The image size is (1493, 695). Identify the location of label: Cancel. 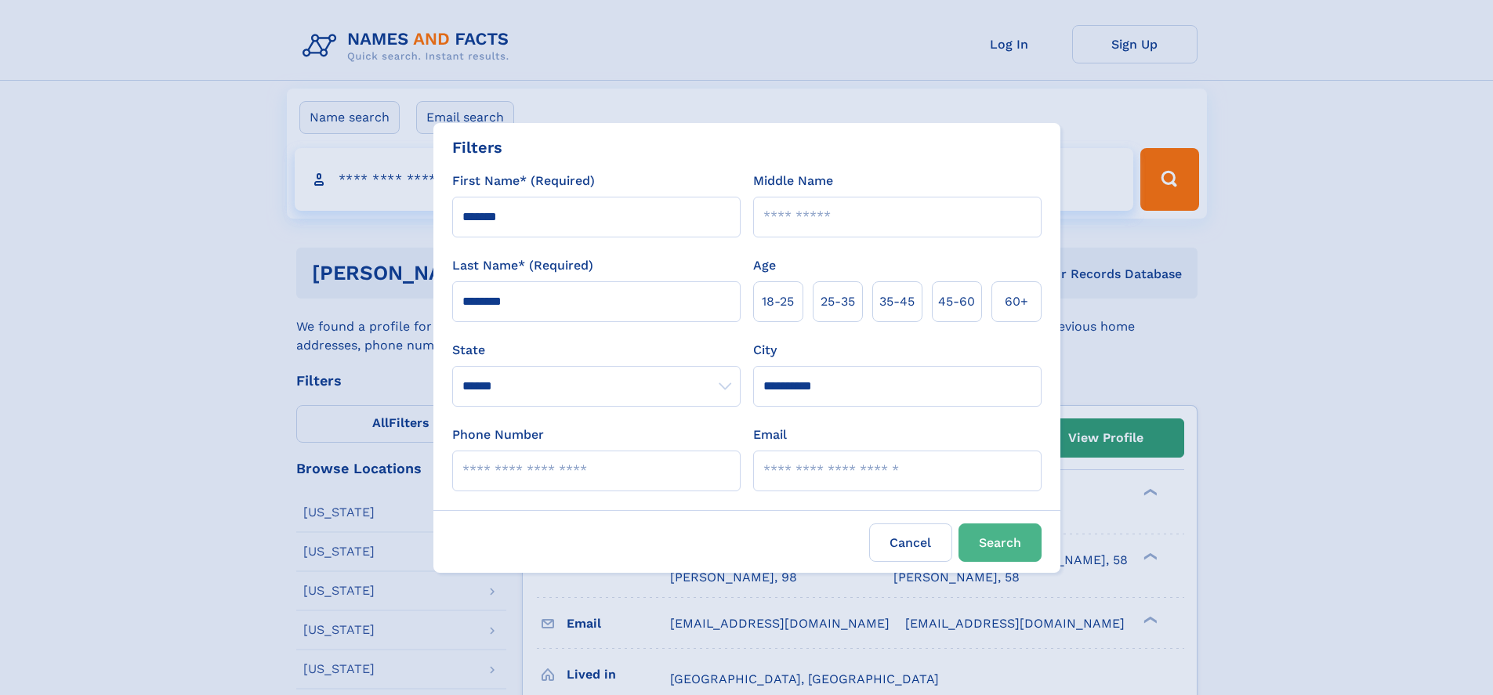
(911, 542).